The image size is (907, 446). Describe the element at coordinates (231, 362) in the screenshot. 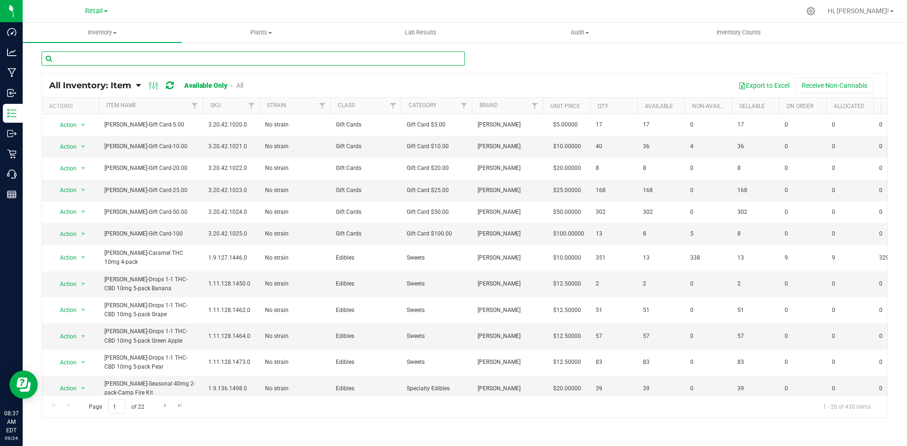

I see `span: 1.11.128.1473.0` at that location.